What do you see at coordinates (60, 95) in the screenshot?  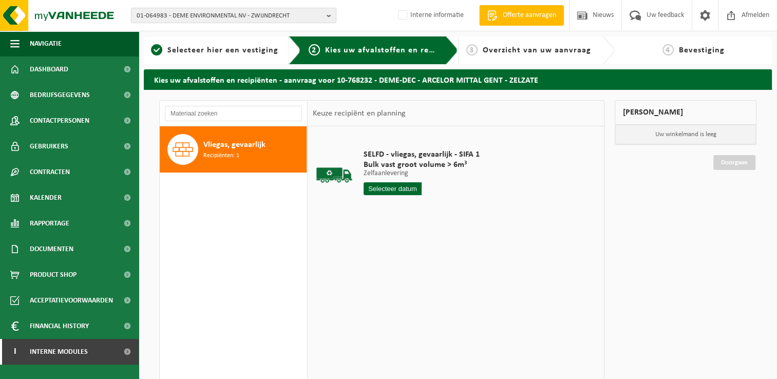 I see `span: Bedrijfsgegevens` at bounding box center [60, 95].